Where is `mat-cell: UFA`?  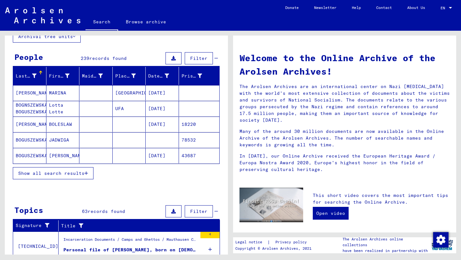 mat-cell: UFA is located at coordinates (129, 109).